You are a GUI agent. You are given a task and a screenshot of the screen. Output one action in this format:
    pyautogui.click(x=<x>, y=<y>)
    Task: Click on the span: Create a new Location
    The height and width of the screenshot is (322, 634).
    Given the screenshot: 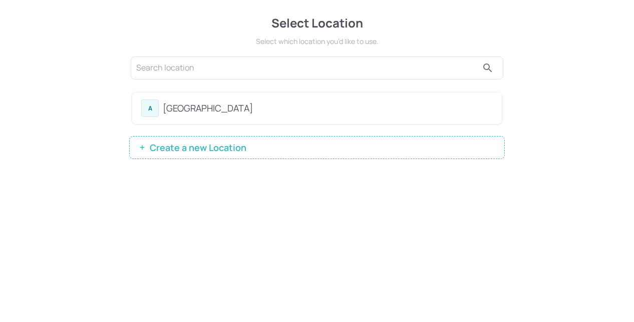 What is the action you would take?
    pyautogui.click(x=198, y=148)
    